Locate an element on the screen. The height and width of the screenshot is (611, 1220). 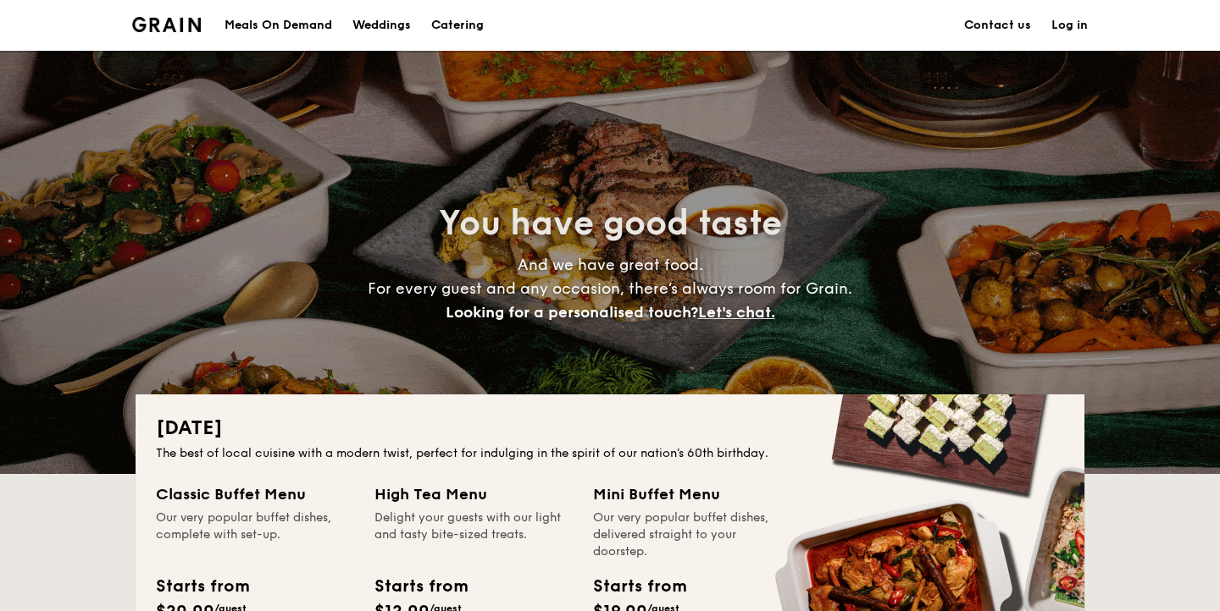
div: High Tea Menu is located at coordinates (473, 495).